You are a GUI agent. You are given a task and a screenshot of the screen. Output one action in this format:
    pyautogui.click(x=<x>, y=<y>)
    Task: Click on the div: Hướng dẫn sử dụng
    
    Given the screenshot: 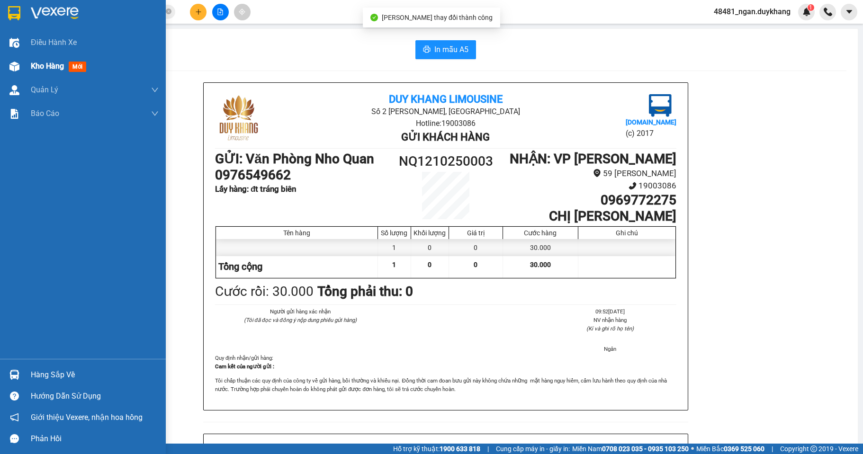 What is the action you would take?
    pyautogui.click(x=95, y=396)
    